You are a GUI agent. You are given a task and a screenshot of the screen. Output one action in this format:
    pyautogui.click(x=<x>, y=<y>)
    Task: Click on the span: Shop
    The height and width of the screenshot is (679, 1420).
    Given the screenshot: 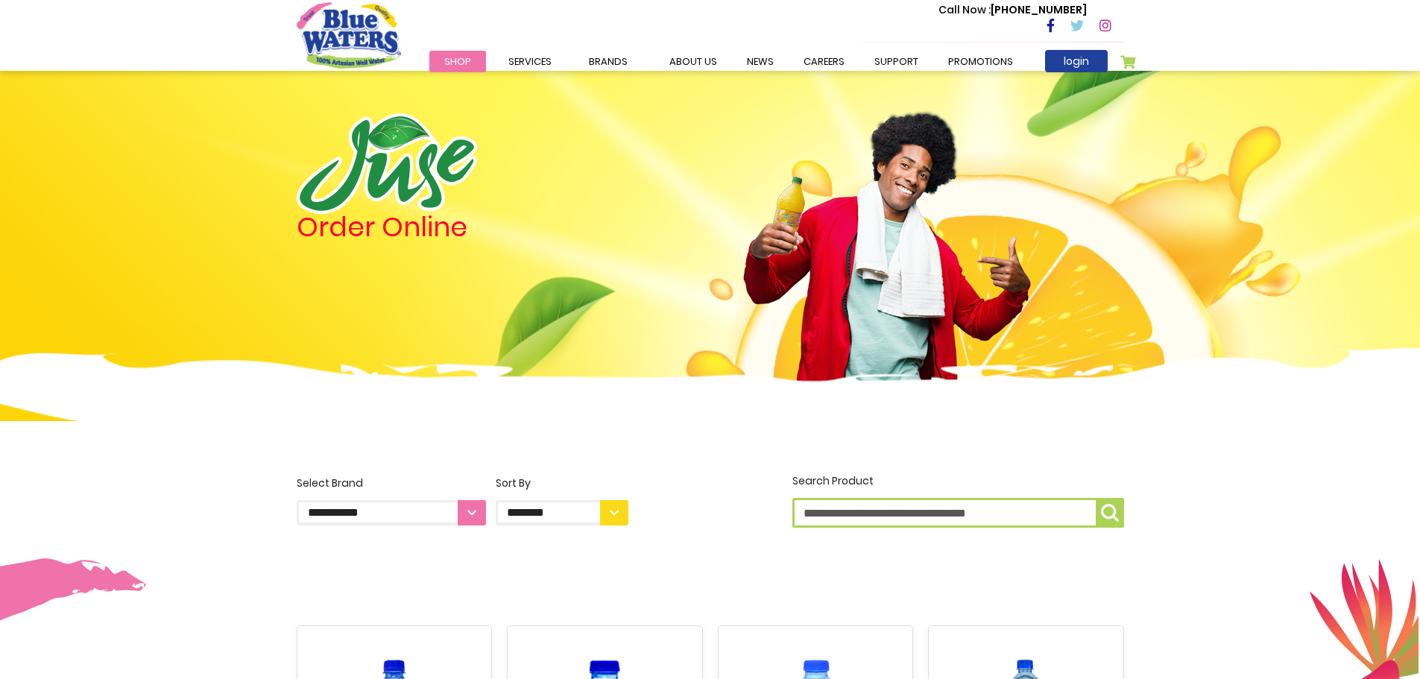 What is the action you would take?
    pyautogui.click(x=458, y=61)
    